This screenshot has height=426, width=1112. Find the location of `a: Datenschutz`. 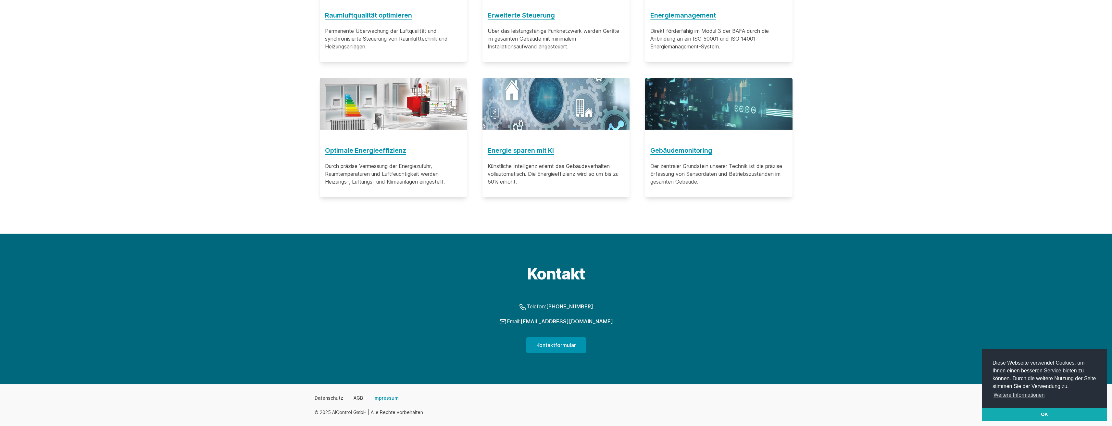

a: Datenschutz is located at coordinates (329, 398).